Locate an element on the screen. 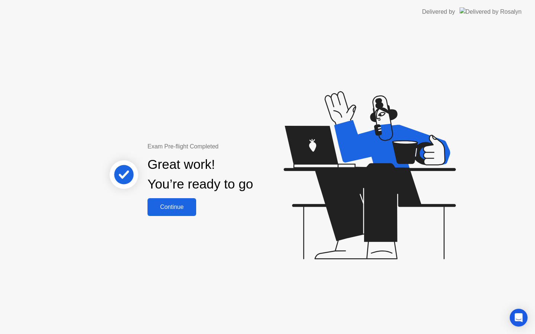  img: Delivered by Rosalyn is located at coordinates (490, 12).